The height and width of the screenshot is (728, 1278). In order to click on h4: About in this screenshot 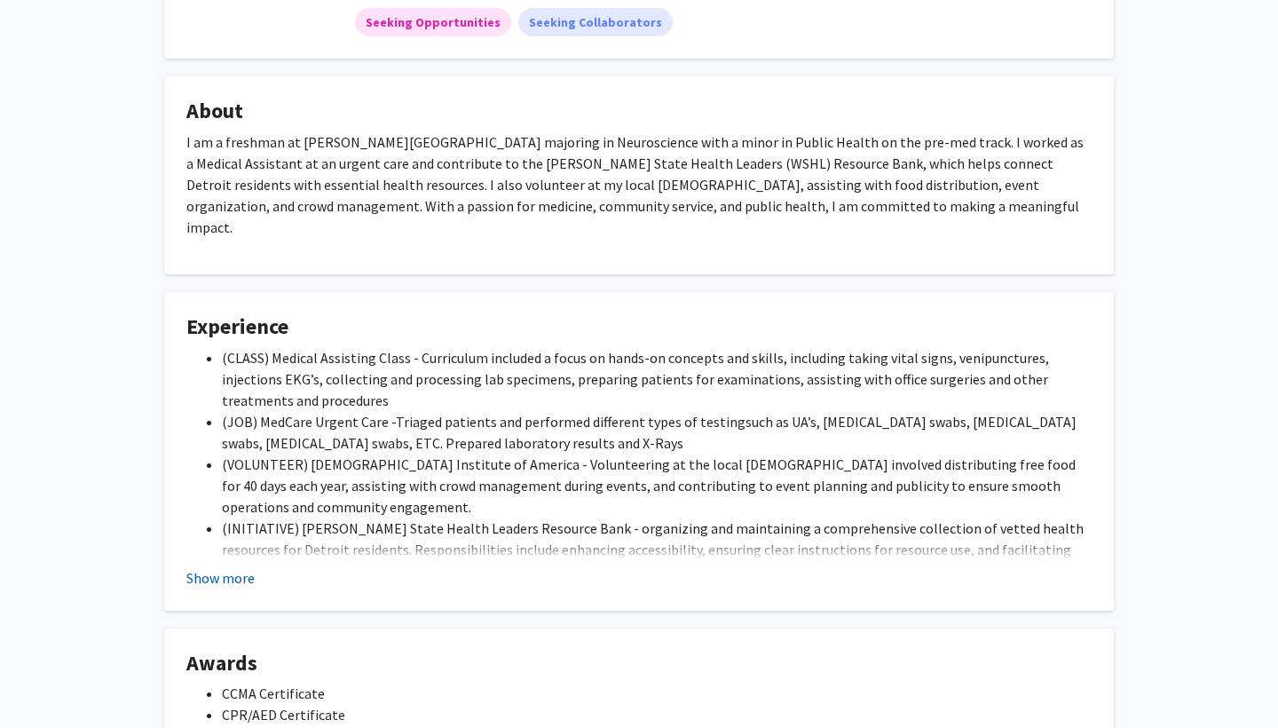, I will do `click(639, 111)`.